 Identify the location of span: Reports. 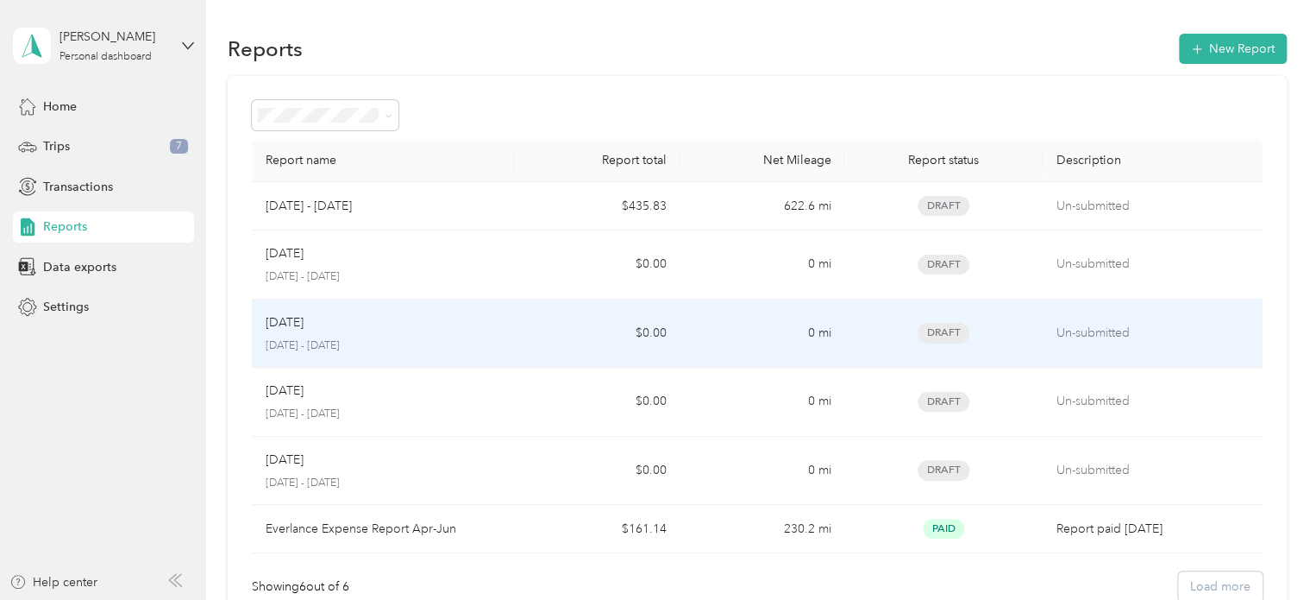
(65, 226).